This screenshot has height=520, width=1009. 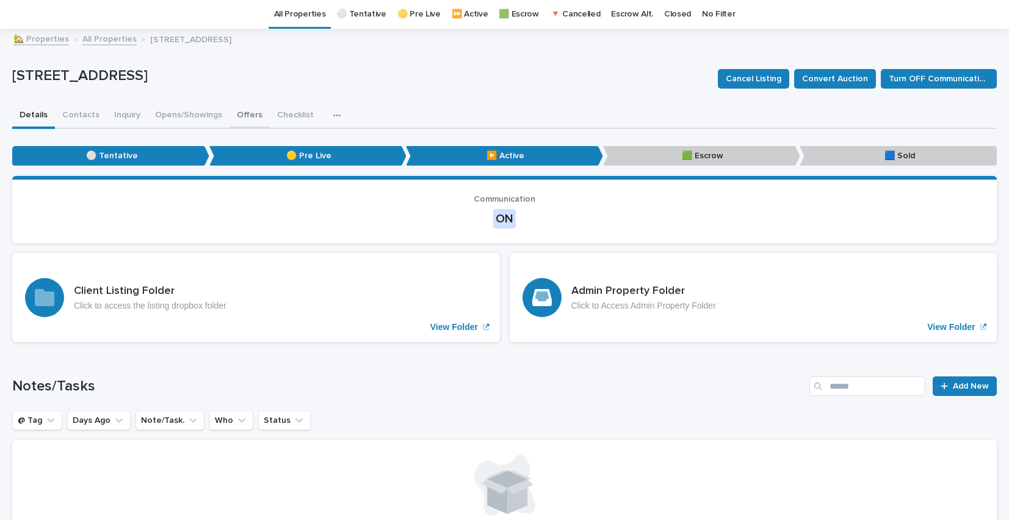 What do you see at coordinates (296, 116) in the screenshot?
I see `button: Checklist` at bounding box center [296, 116].